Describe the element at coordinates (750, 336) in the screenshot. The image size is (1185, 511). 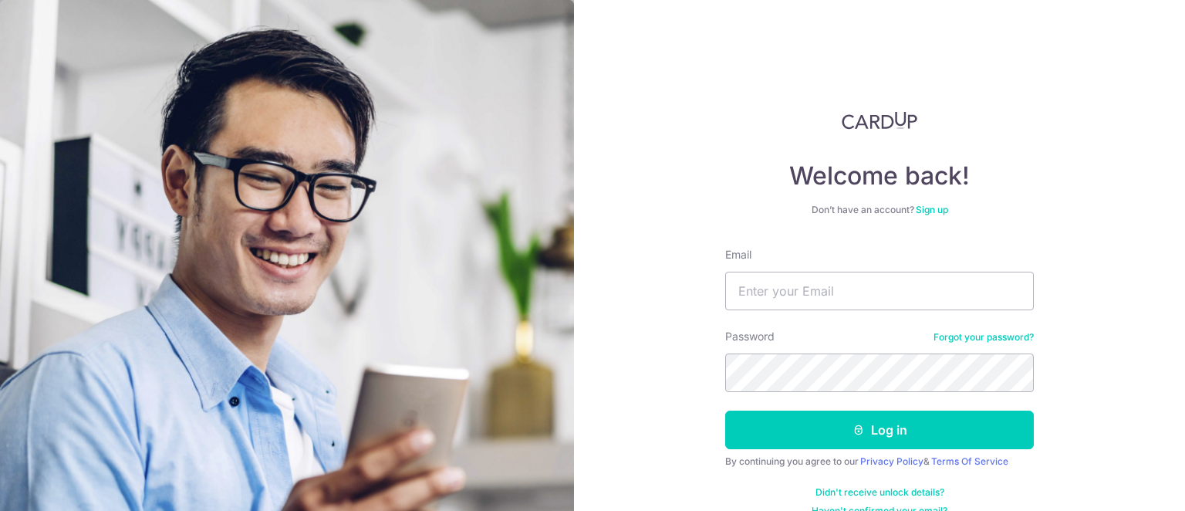
I see `label: Password` at that location.